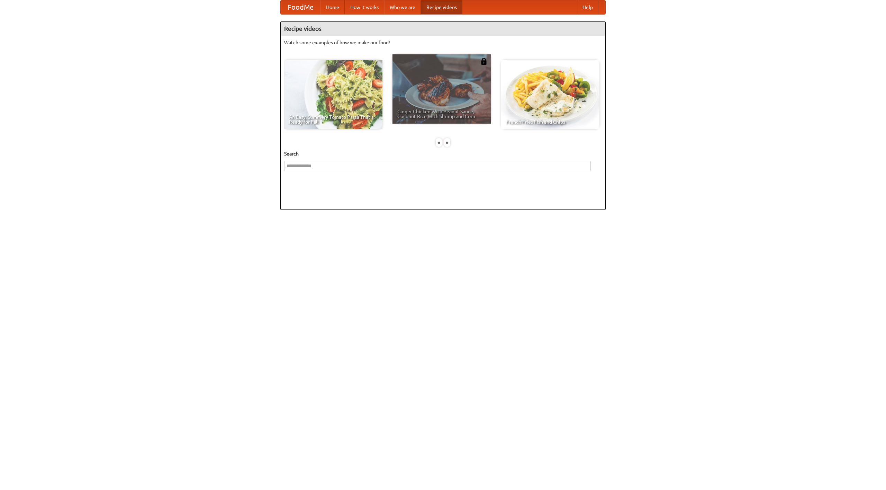 Image resolution: width=886 pixels, height=490 pixels. Describe the element at coordinates (484, 61) in the screenshot. I see `img: 483408.png` at that location.